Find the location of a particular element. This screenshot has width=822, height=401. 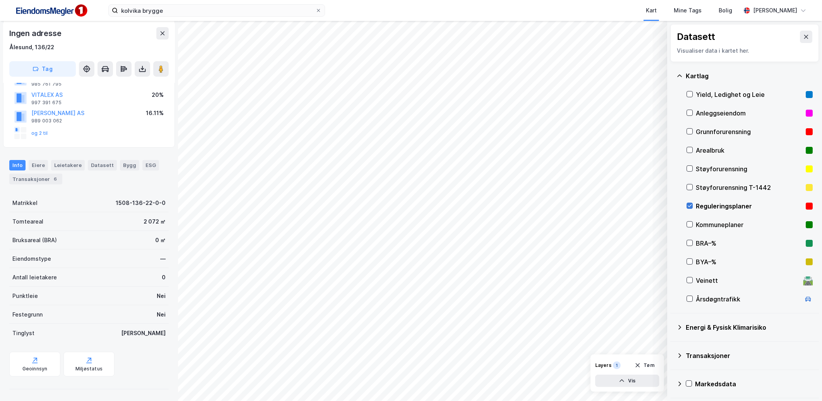

div: 989 003 062 is located at coordinates (46, 121).